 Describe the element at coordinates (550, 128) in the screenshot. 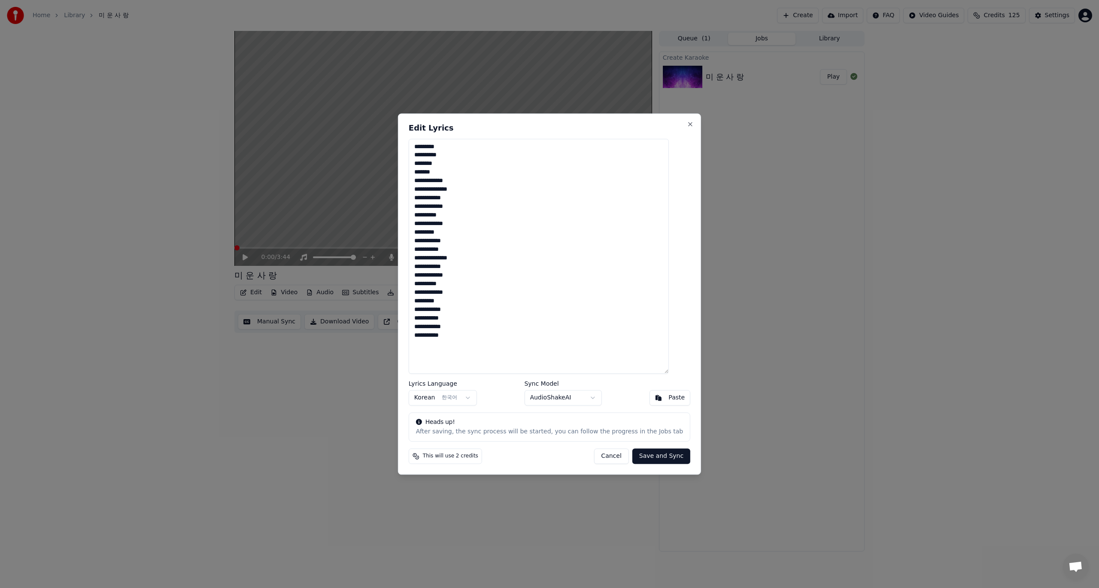

I see `h2: Edit Lyrics` at that location.